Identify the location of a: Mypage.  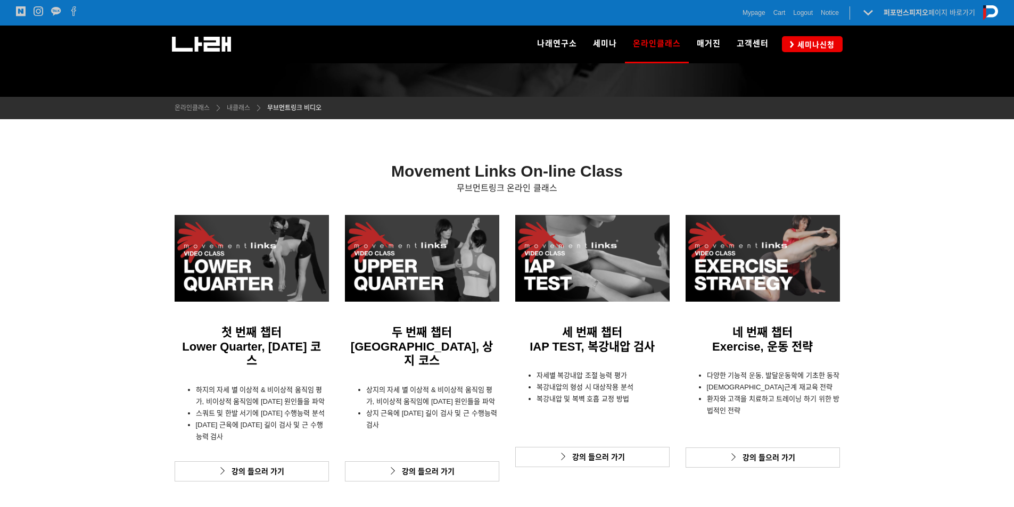
(753, 13).